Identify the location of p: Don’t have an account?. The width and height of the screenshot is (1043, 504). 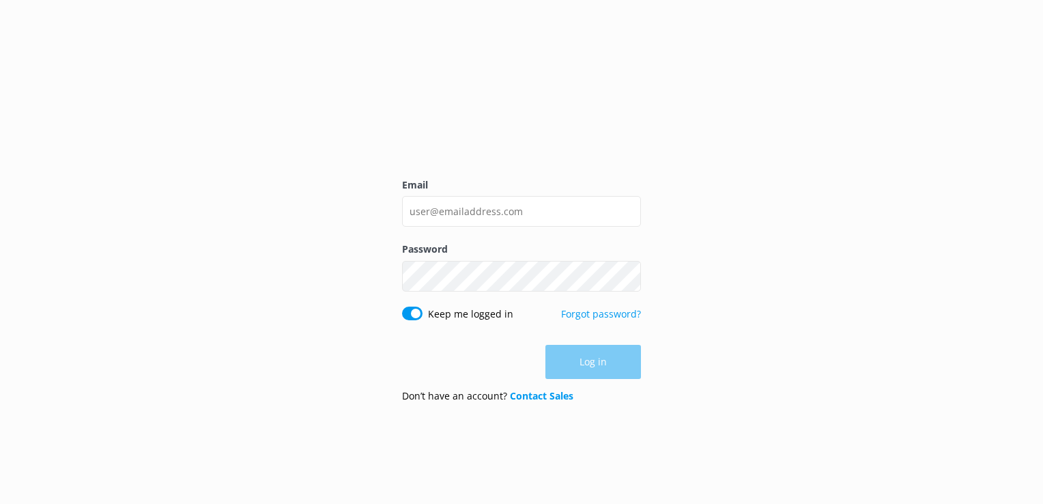
(487, 396).